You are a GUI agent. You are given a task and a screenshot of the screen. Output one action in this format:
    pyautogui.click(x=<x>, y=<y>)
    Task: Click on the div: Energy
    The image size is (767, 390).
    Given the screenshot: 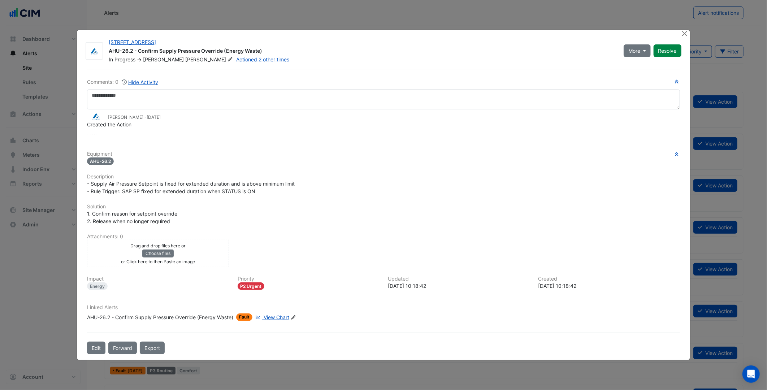 What is the action you would take?
    pyautogui.click(x=97, y=286)
    